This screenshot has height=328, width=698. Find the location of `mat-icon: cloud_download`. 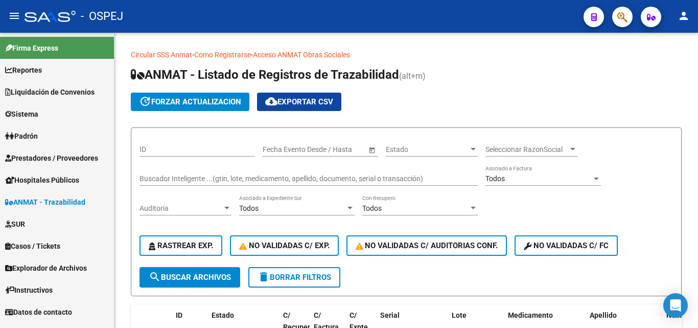

mat-icon: cloud_download is located at coordinates (271, 101).